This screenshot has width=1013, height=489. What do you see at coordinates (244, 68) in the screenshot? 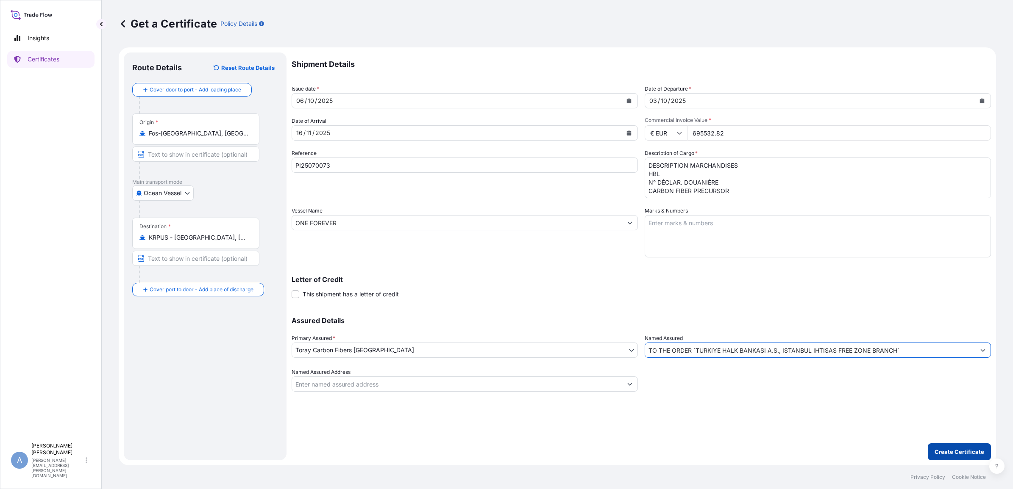
I see `button: Reset Route Details` at bounding box center [244, 68].